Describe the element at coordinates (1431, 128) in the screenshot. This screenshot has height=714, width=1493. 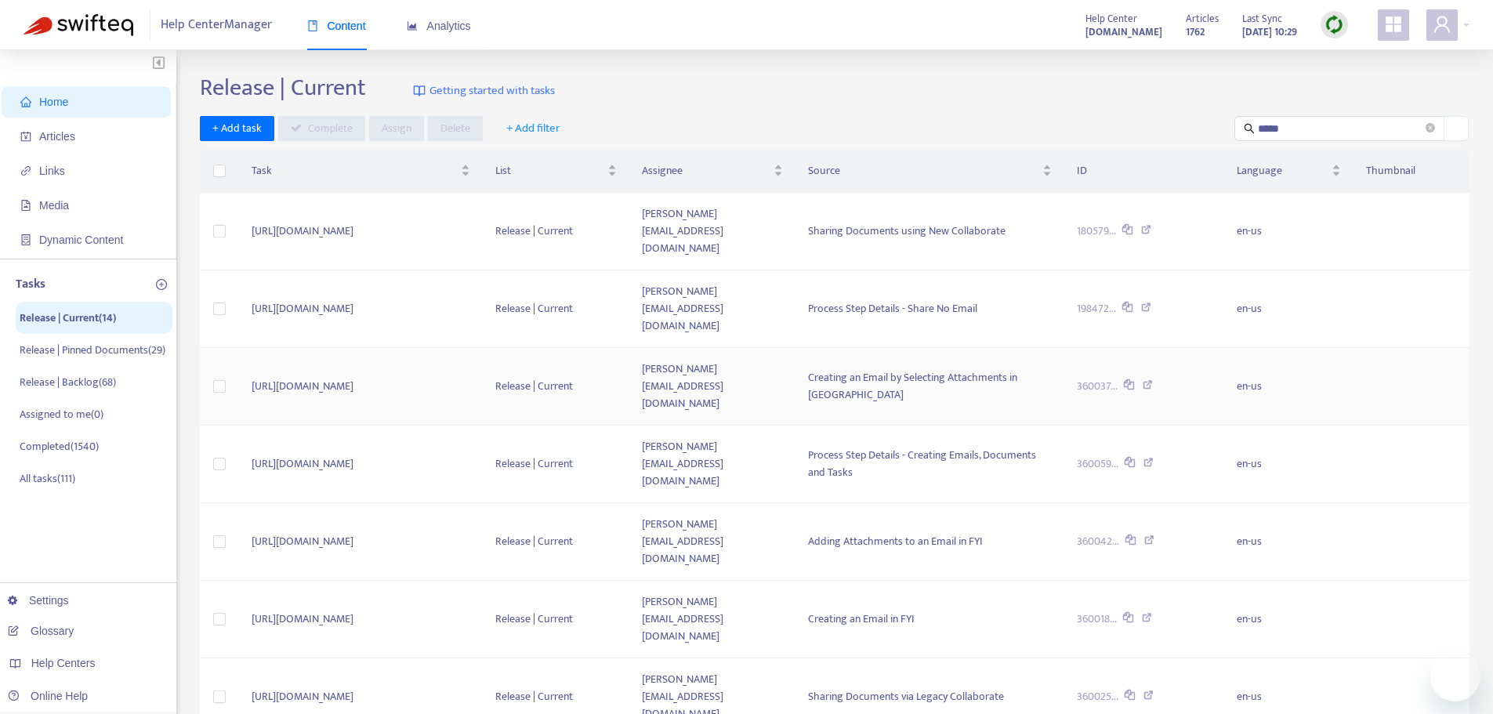
I see `span: close-circle` at that location.